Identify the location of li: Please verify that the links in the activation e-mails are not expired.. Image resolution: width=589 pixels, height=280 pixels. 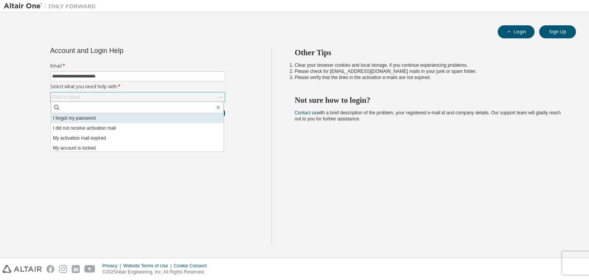
(429, 78).